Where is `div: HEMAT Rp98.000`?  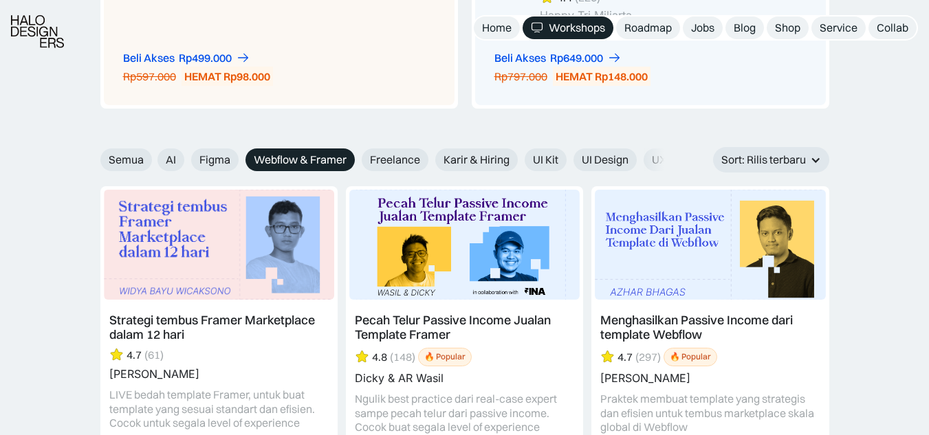 div: HEMAT Rp98.000 is located at coordinates (227, 76).